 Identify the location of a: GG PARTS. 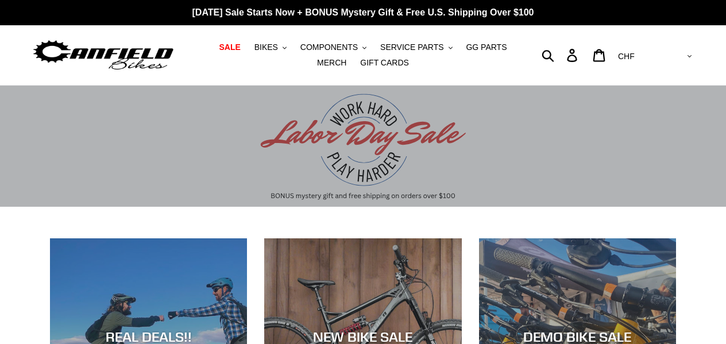
(486, 47).